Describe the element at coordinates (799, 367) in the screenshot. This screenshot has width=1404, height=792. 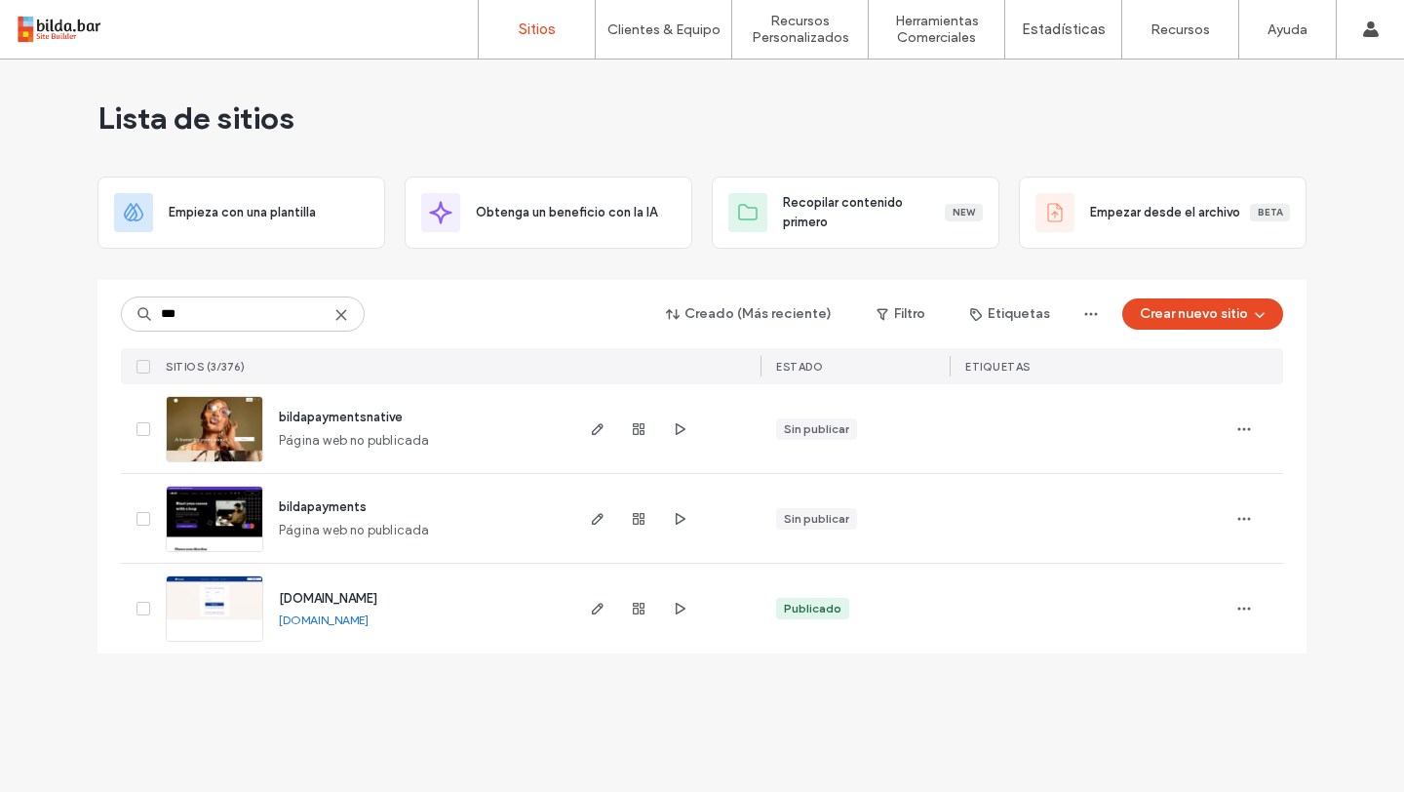
I see `span: ESTADO` at that location.